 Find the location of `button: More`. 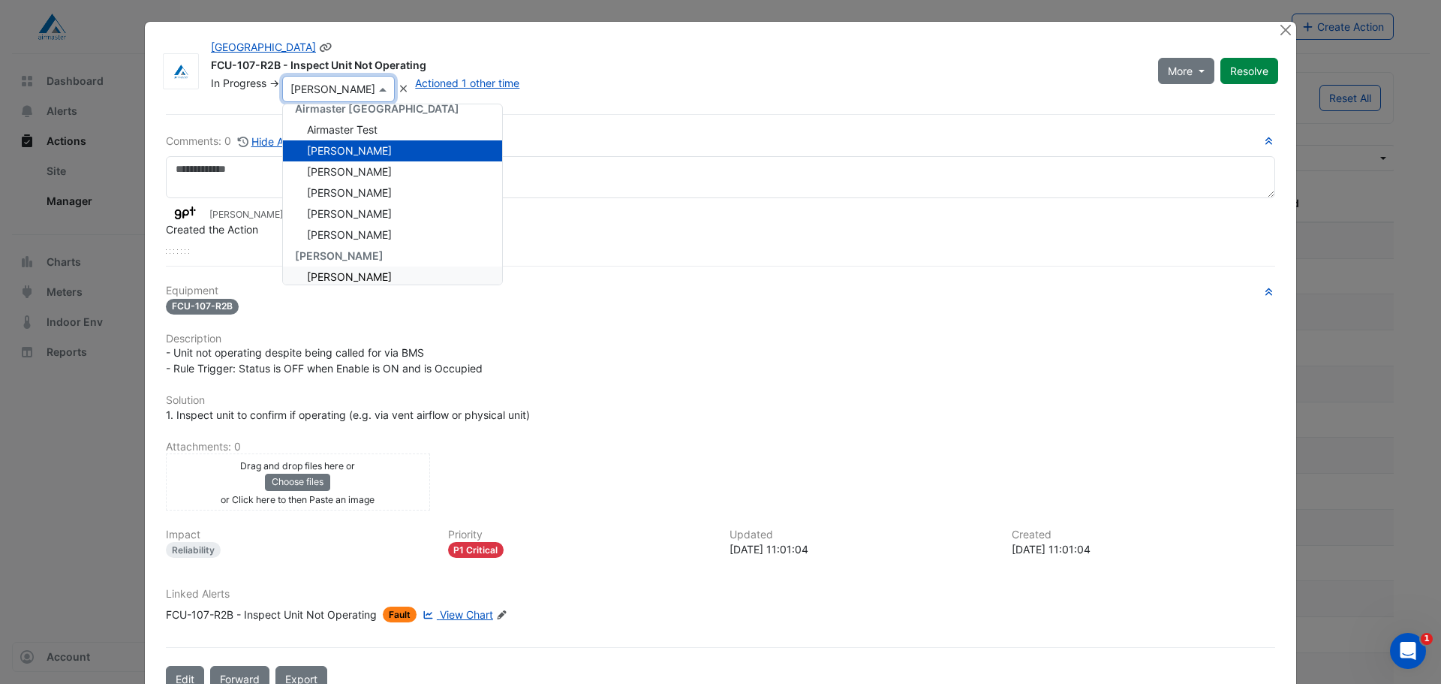

button: More is located at coordinates (1186, 71).